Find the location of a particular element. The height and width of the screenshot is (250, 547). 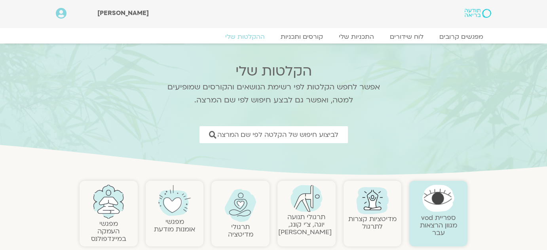

span: לביצוע חיפוש של הקלטה לפי שם המרצה is located at coordinates (278, 134).